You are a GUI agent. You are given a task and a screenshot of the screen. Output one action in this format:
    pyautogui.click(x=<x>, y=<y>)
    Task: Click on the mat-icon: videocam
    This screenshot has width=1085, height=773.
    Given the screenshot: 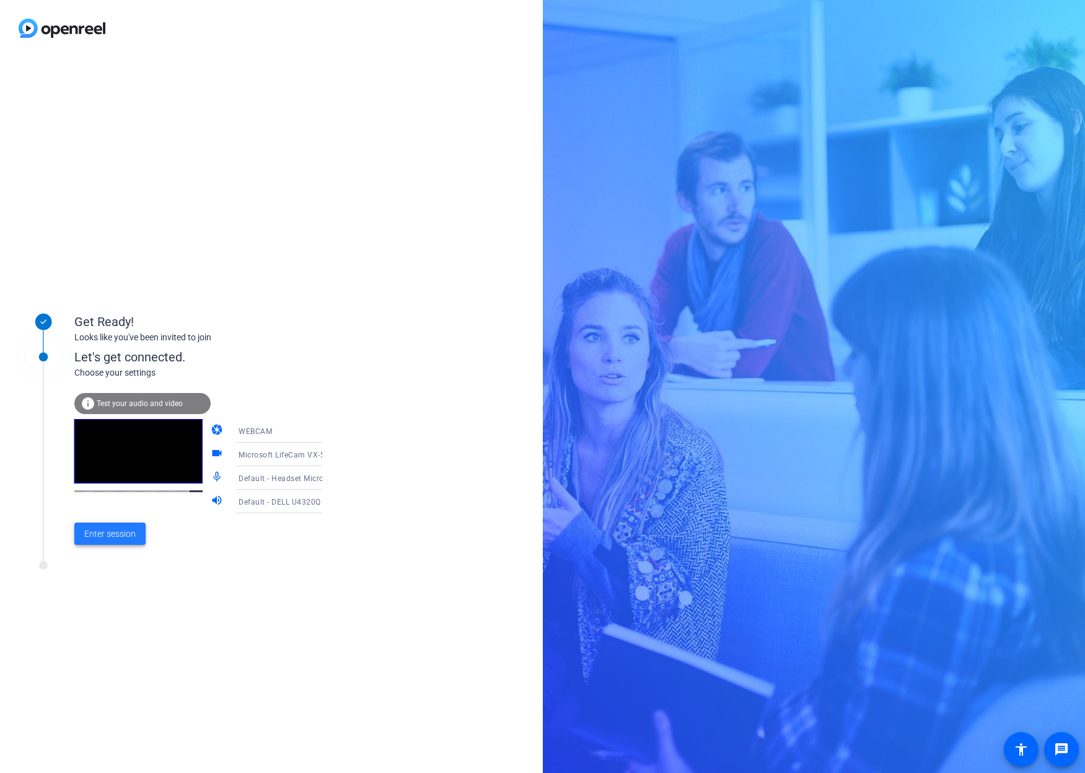 What is the action you would take?
    pyautogui.click(x=218, y=454)
    